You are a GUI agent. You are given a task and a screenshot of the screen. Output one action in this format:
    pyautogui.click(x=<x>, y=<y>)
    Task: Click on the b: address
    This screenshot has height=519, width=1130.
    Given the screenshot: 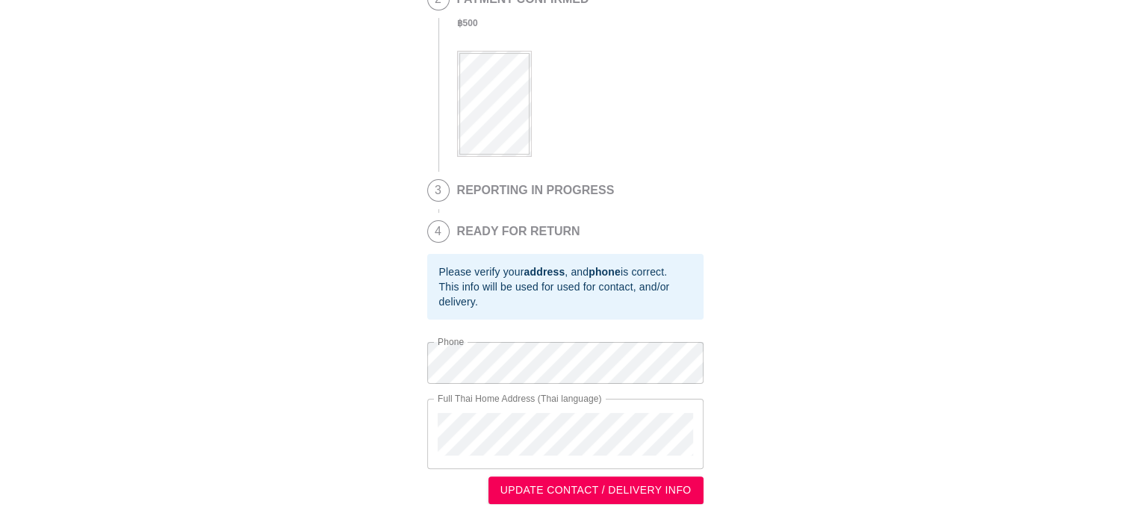 What is the action you would take?
    pyautogui.click(x=544, y=272)
    